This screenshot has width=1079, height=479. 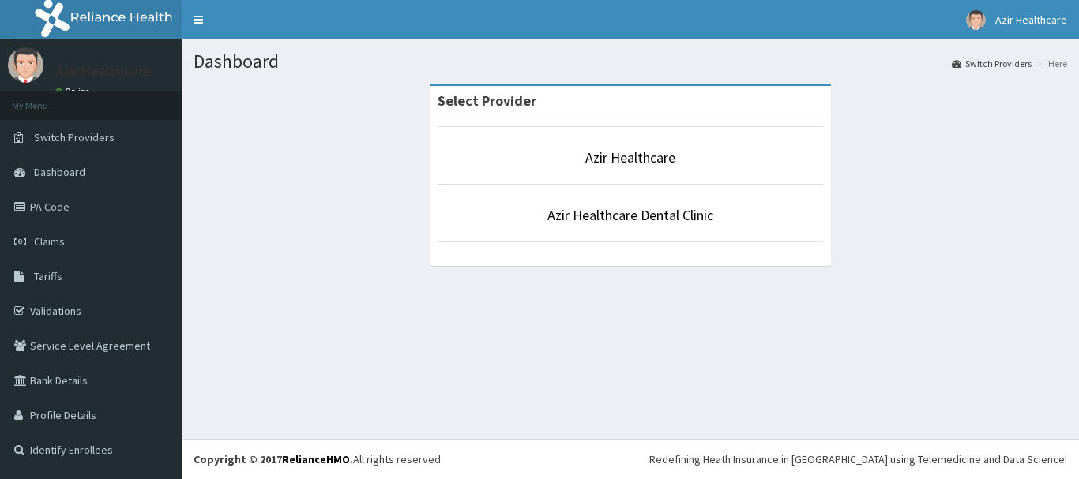 I want to click on a: RelianceHMO, so click(x=316, y=460).